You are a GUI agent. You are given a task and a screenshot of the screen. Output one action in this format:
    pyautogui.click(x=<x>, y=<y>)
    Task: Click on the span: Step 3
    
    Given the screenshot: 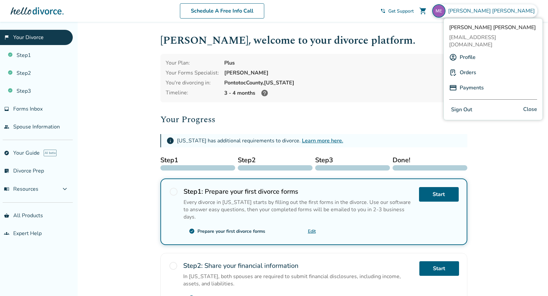 What is the action you would take?
    pyautogui.click(x=352, y=160)
    